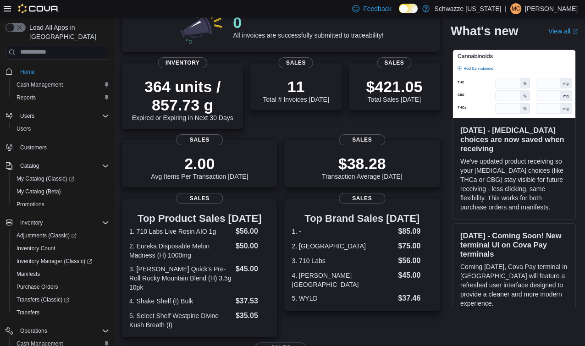 The image size is (585, 346). I want to click on dt: 5. Select Shelf Westpine Divine Kush Breath (I), so click(181, 320).